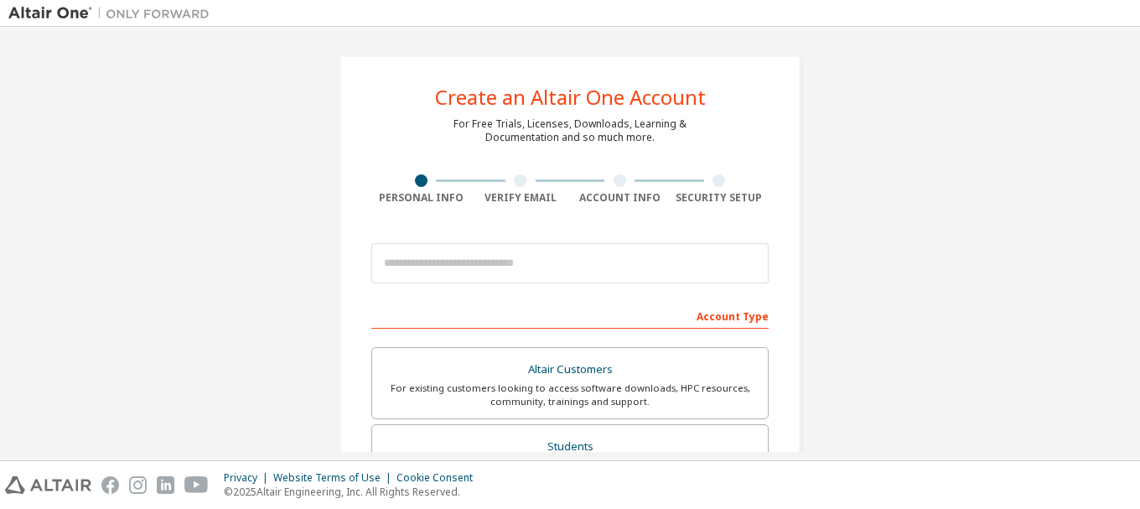  Describe the element at coordinates (165, 484) in the screenshot. I see `img: linkedin.svg` at that location.